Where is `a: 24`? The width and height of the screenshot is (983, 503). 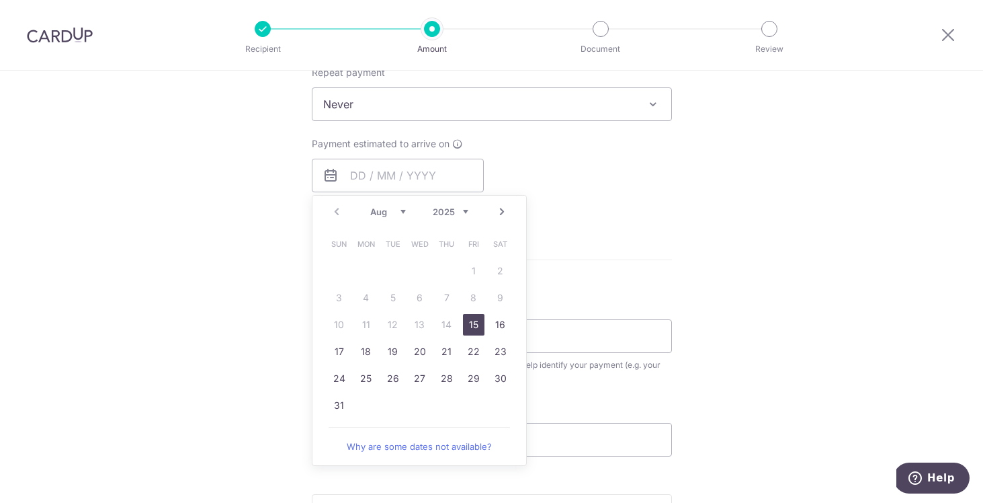
a: 24 is located at coordinates (339, 378).